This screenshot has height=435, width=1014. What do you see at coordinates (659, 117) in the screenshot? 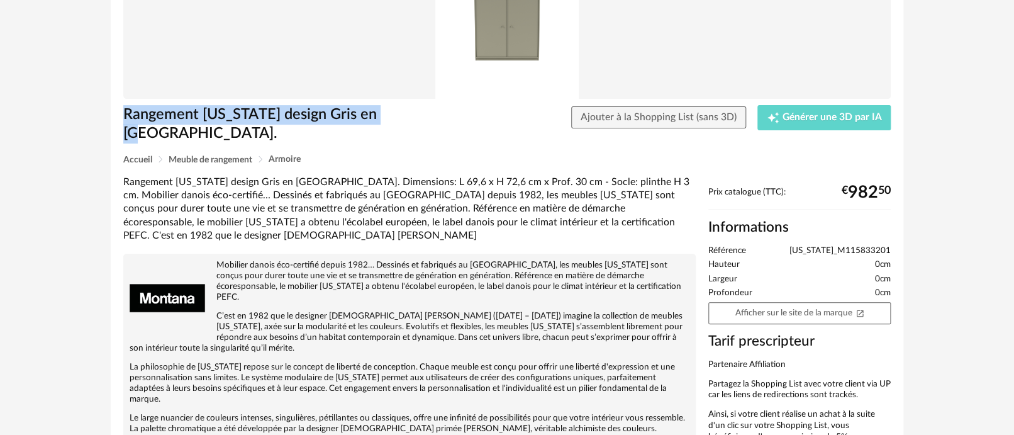
I see `span: Ajouter à la Shopping List (sans 3D)` at bounding box center [659, 117].